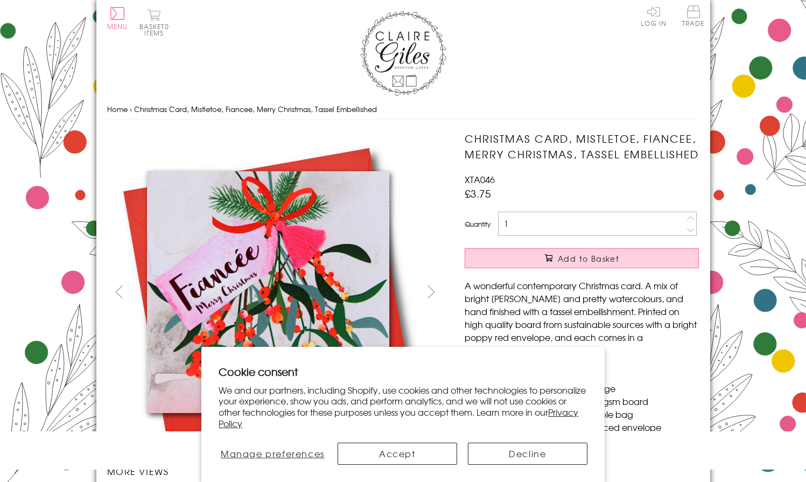 The image size is (806, 482). Describe the element at coordinates (275, 471) in the screenshot. I see `h3: More views` at that location.